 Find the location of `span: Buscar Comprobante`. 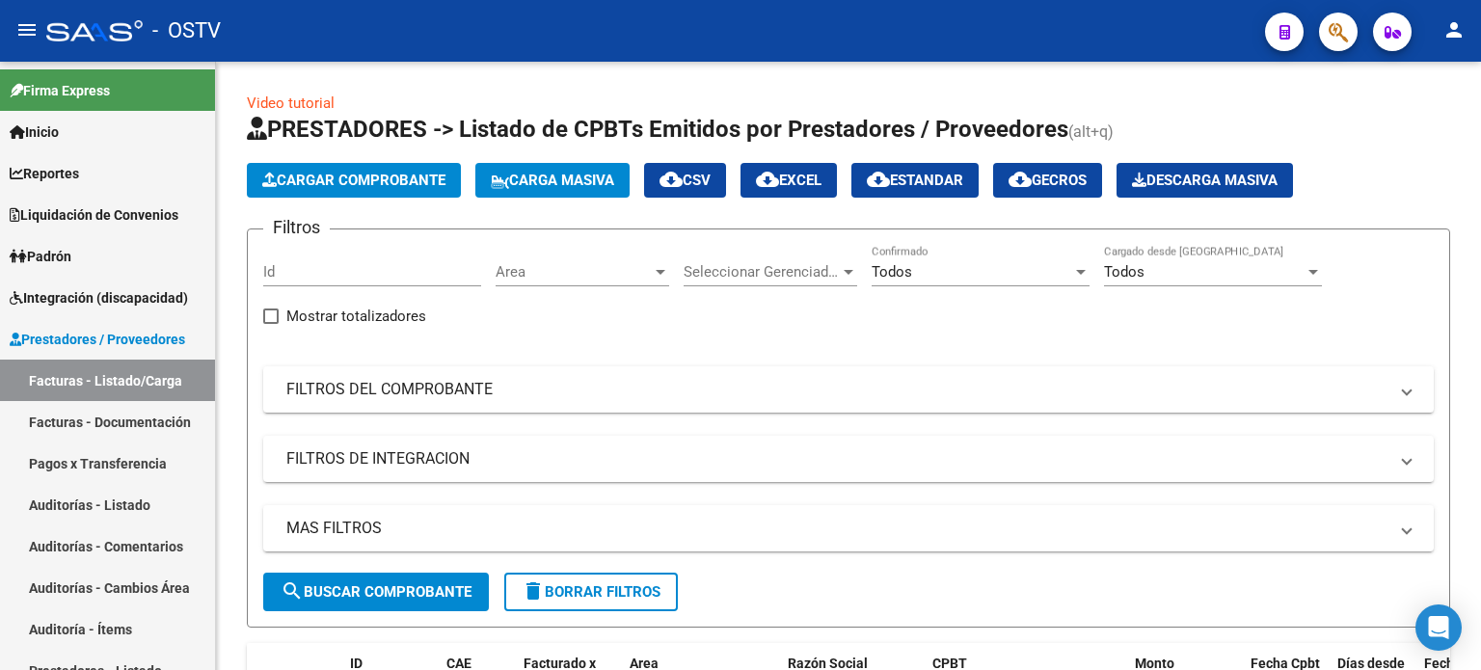

span: Buscar Comprobante is located at coordinates (376, 592).